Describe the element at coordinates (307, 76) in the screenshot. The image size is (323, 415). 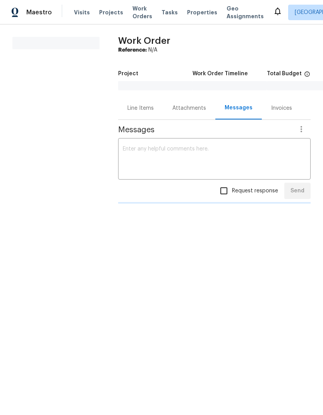
I see `span: The total cost of line items that have been proposed by Opendoor. This sum includes line items th...` at that location.